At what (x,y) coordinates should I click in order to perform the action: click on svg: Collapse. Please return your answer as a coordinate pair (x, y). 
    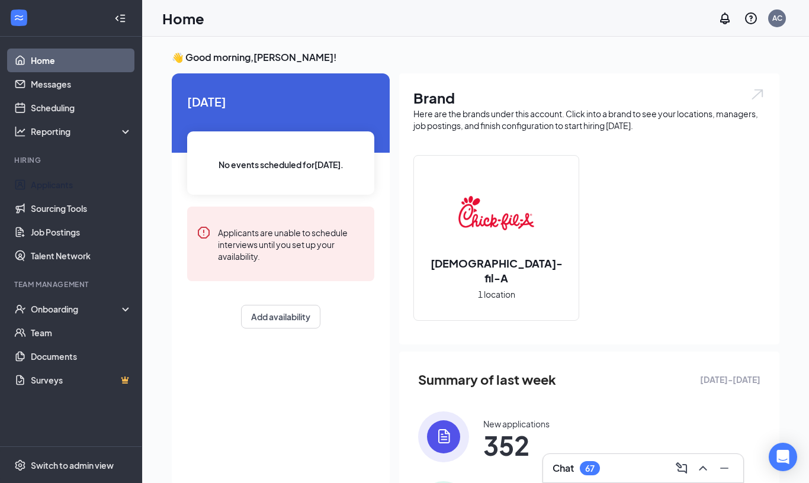
    Looking at the image, I should click on (120, 18).